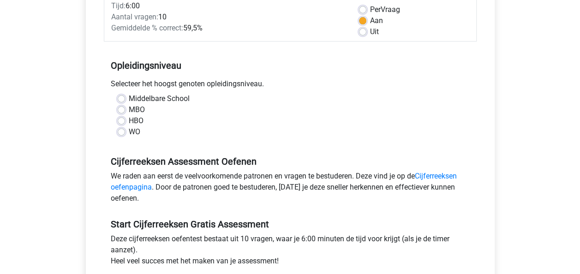 This screenshot has height=274, width=580. Describe the element at coordinates (159, 99) in the screenshot. I see `label: Middelbare School` at that location.